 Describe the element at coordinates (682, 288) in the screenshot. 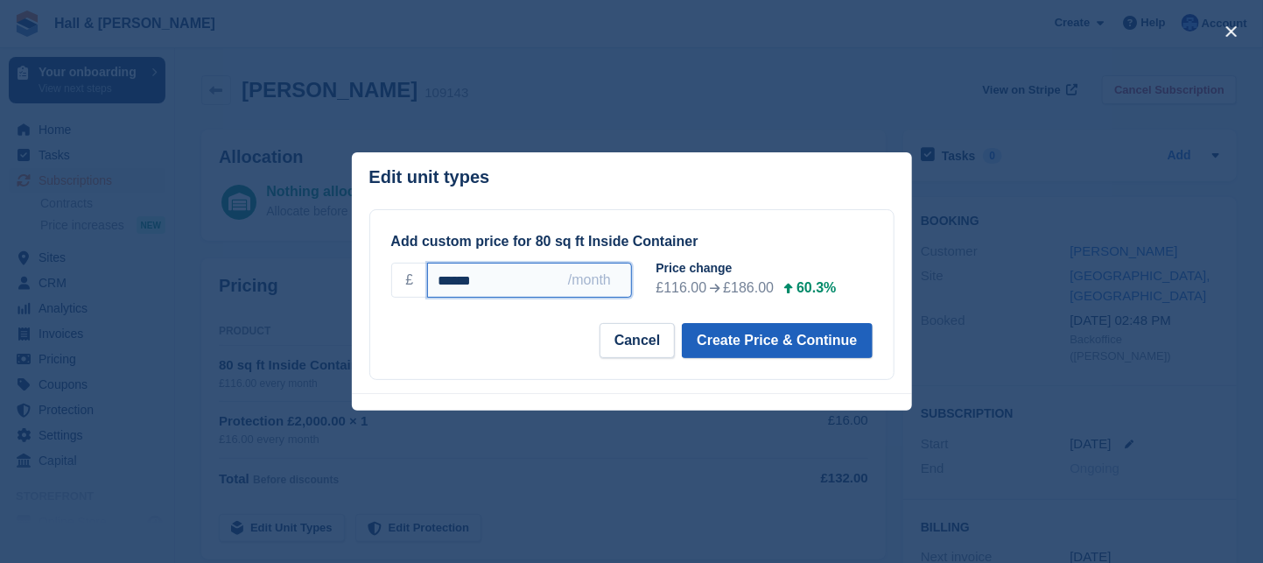

I see `div: £116.00` at that location.